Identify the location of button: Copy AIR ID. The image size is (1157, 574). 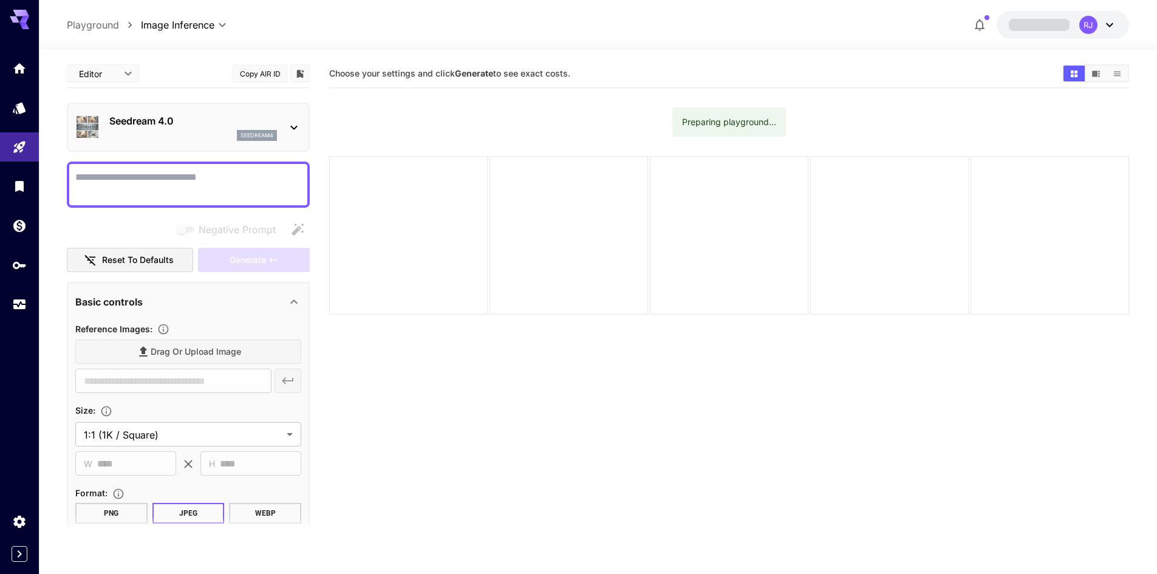
(260, 73).